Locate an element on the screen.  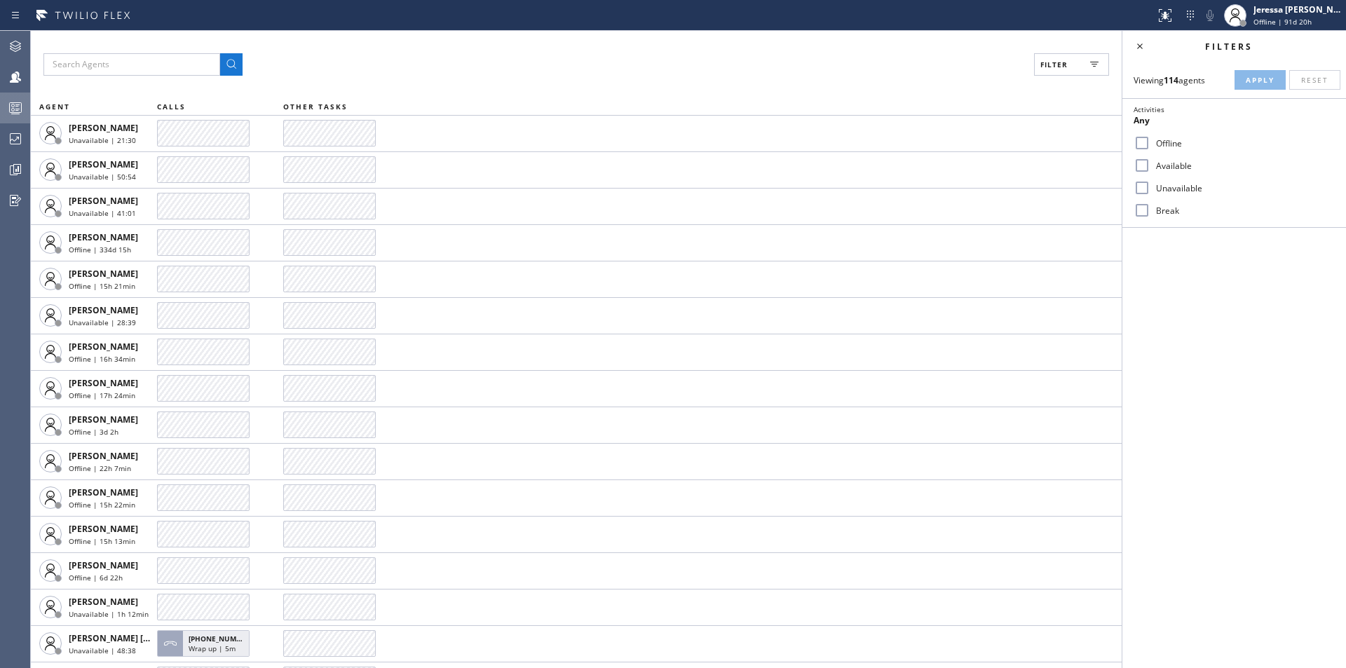
span: Offline | 22h 7min is located at coordinates (100, 468).